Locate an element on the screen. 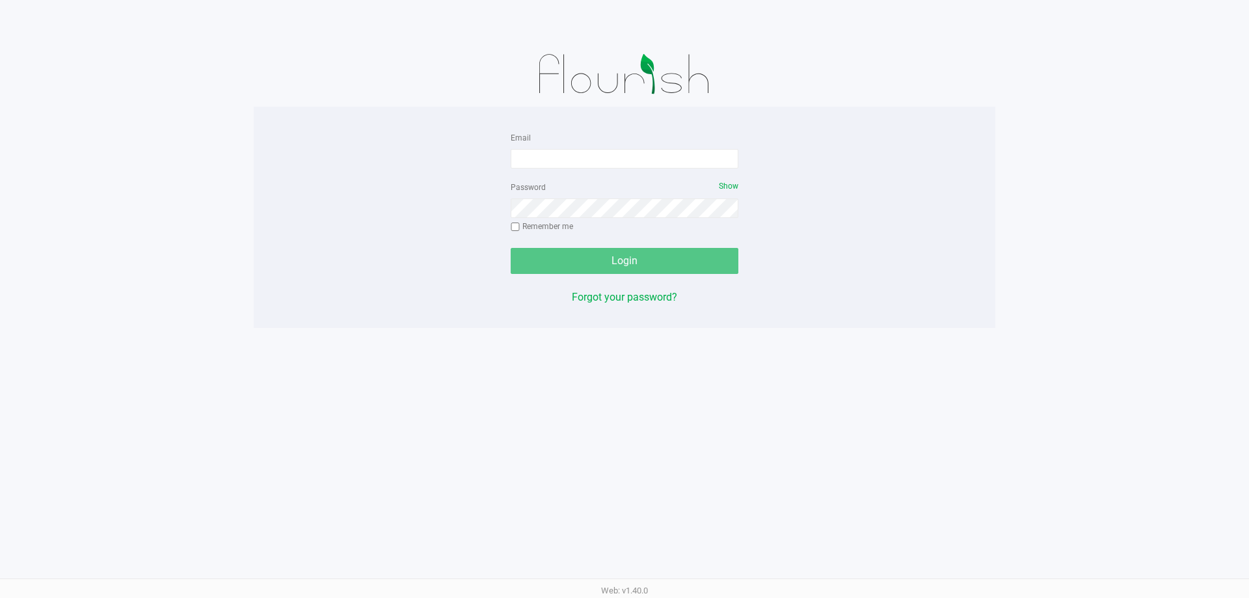 The image size is (1249, 598). button: Forgot your password? is located at coordinates (624, 297).